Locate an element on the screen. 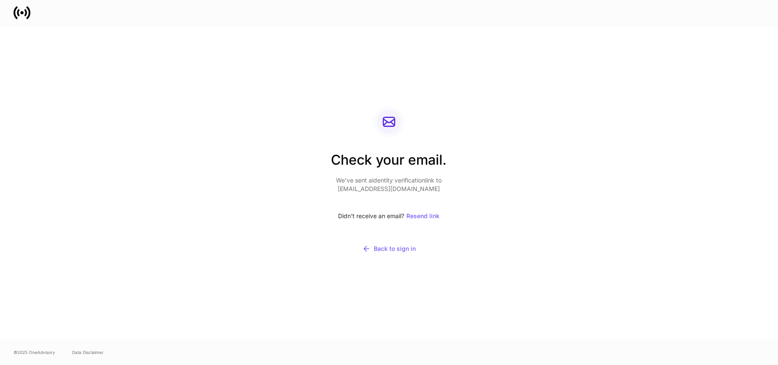 Image resolution: width=778 pixels, height=365 pixels. div: Back to sign in is located at coordinates (389, 248).